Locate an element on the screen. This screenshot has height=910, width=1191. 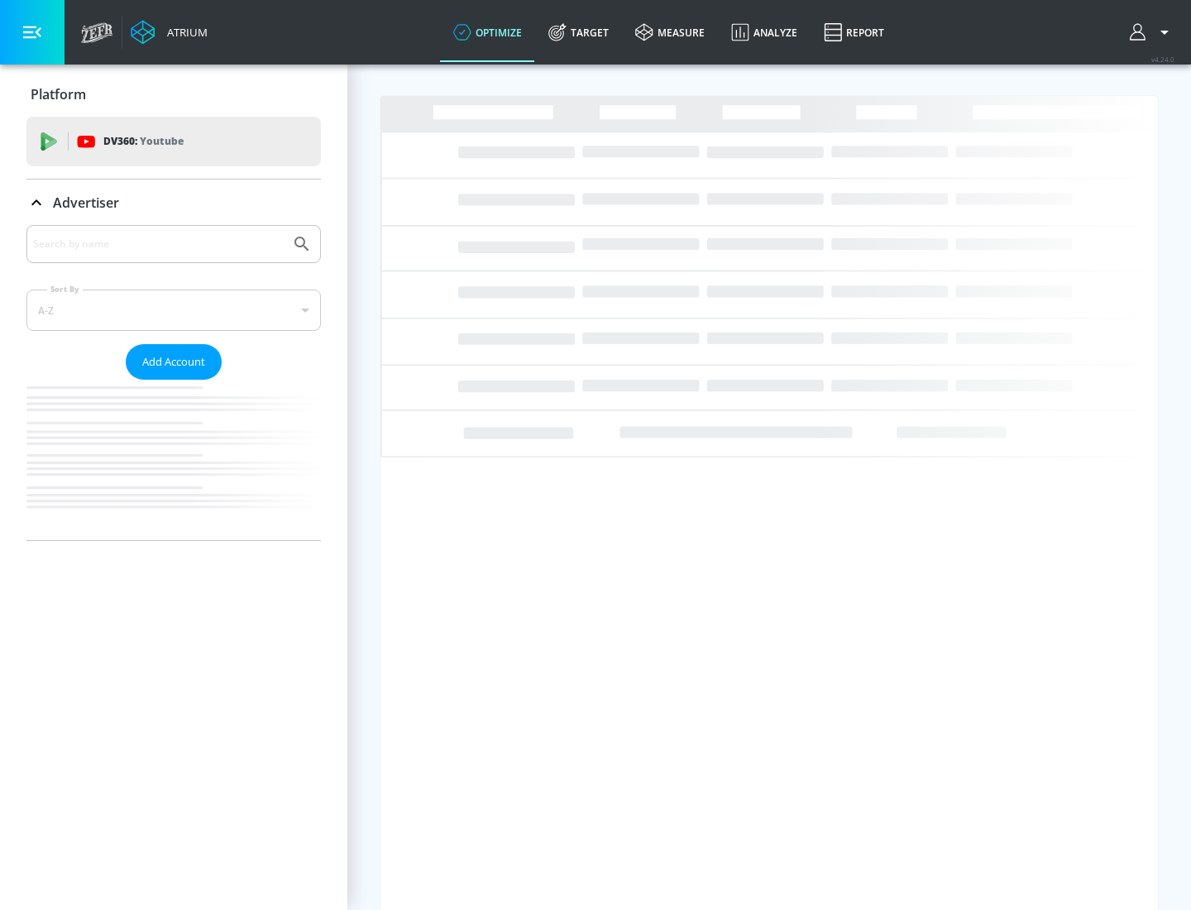
a: Report is located at coordinates (854, 32).